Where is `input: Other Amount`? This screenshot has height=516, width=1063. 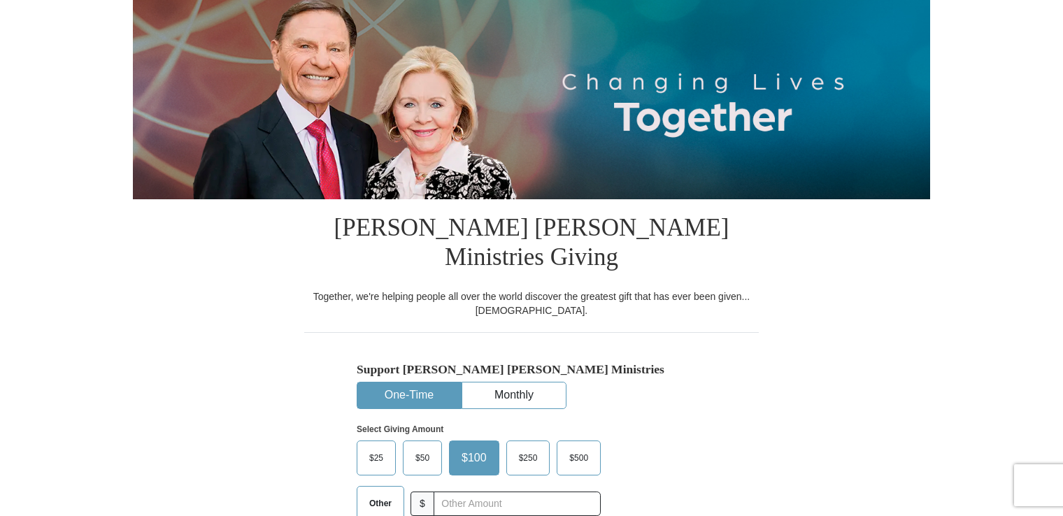
input: Other Amount is located at coordinates (517, 504).